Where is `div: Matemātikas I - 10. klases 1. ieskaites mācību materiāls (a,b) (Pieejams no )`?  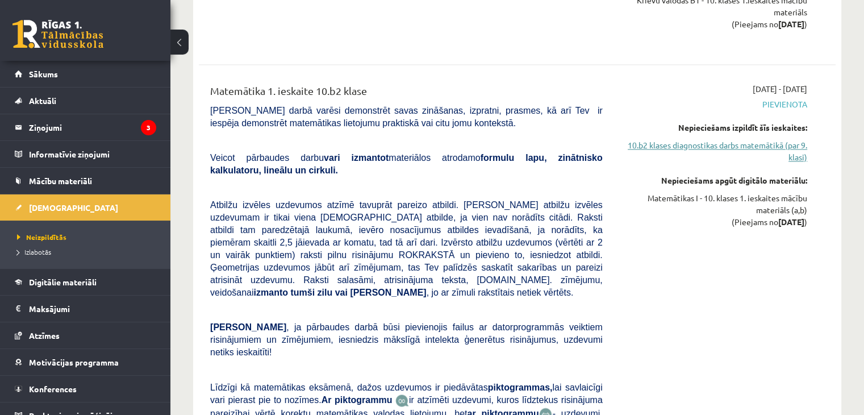 div: Matemātikas I - 10. klases 1. ieskaites mācību materiāls (a,b) (Pieejams no ) is located at coordinates (713, 210).